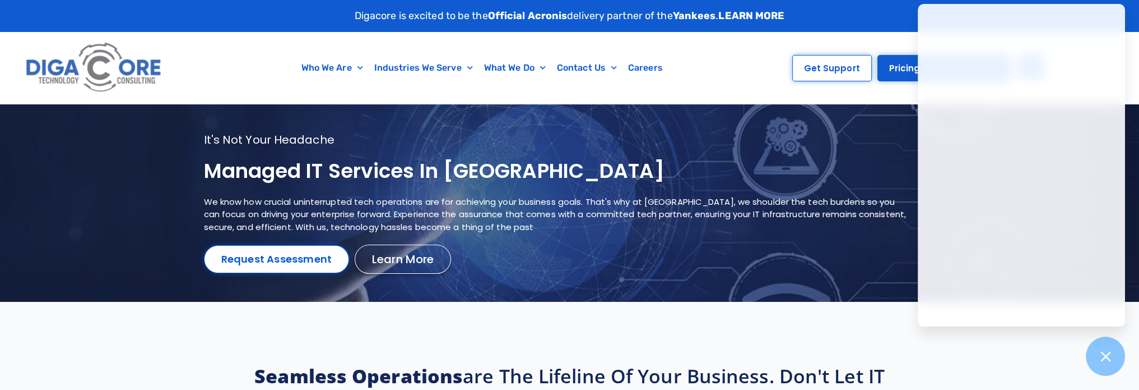 The image size is (1139, 390). I want to click on a: Contact Us, so click(587, 68).